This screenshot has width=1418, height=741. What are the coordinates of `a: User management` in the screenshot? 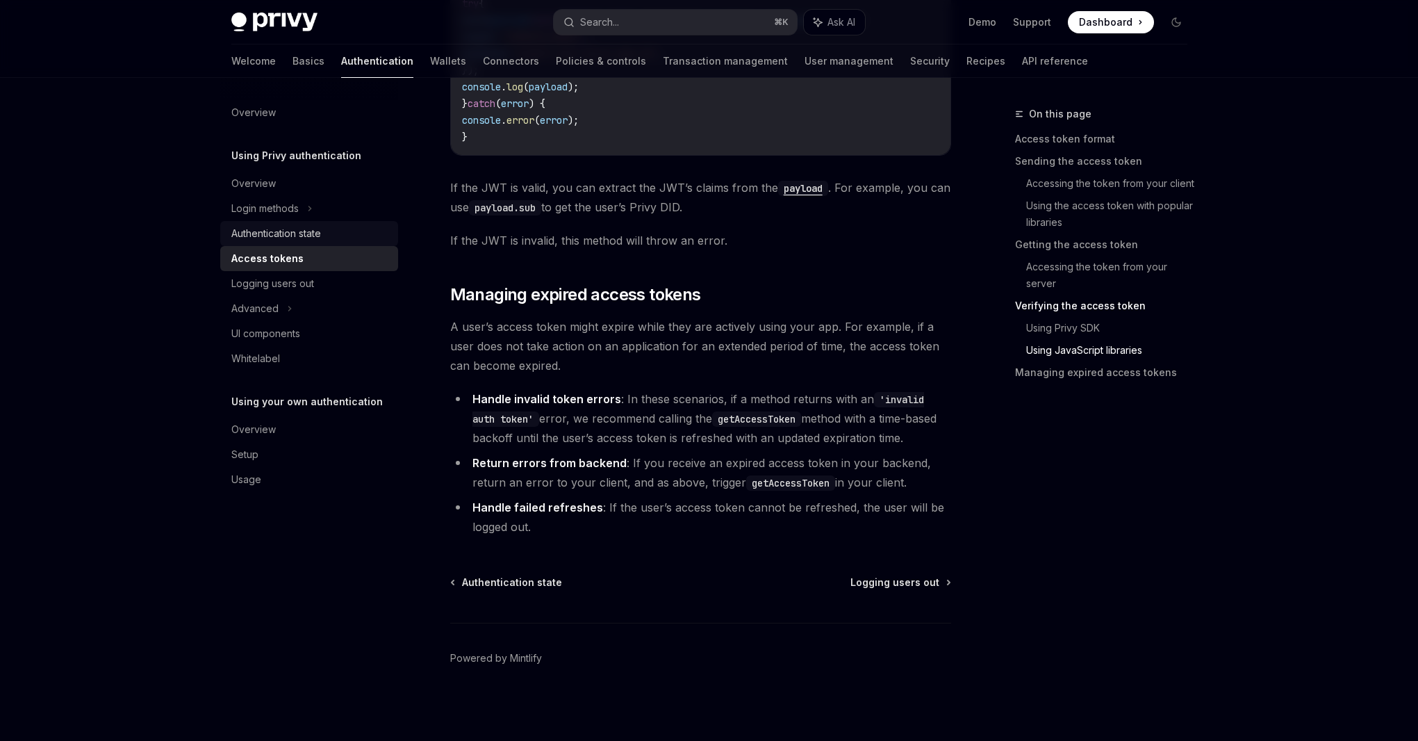 It's located at (849, 61).